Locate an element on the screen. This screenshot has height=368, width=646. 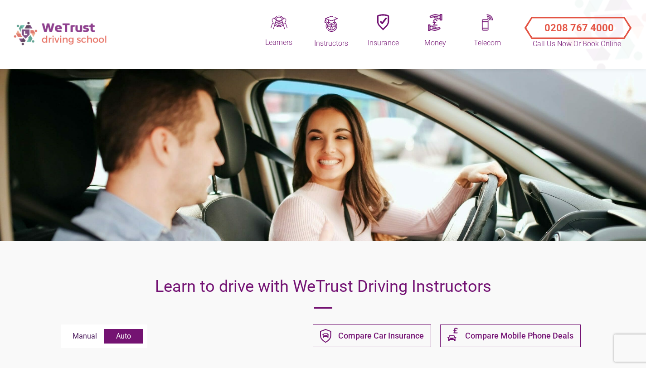
div: Money is located at coordinates (435, 43).